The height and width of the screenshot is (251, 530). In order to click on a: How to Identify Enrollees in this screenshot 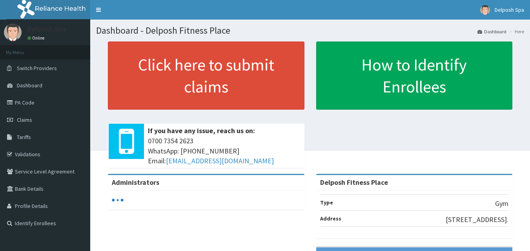, I will do `click(414, 76)`.